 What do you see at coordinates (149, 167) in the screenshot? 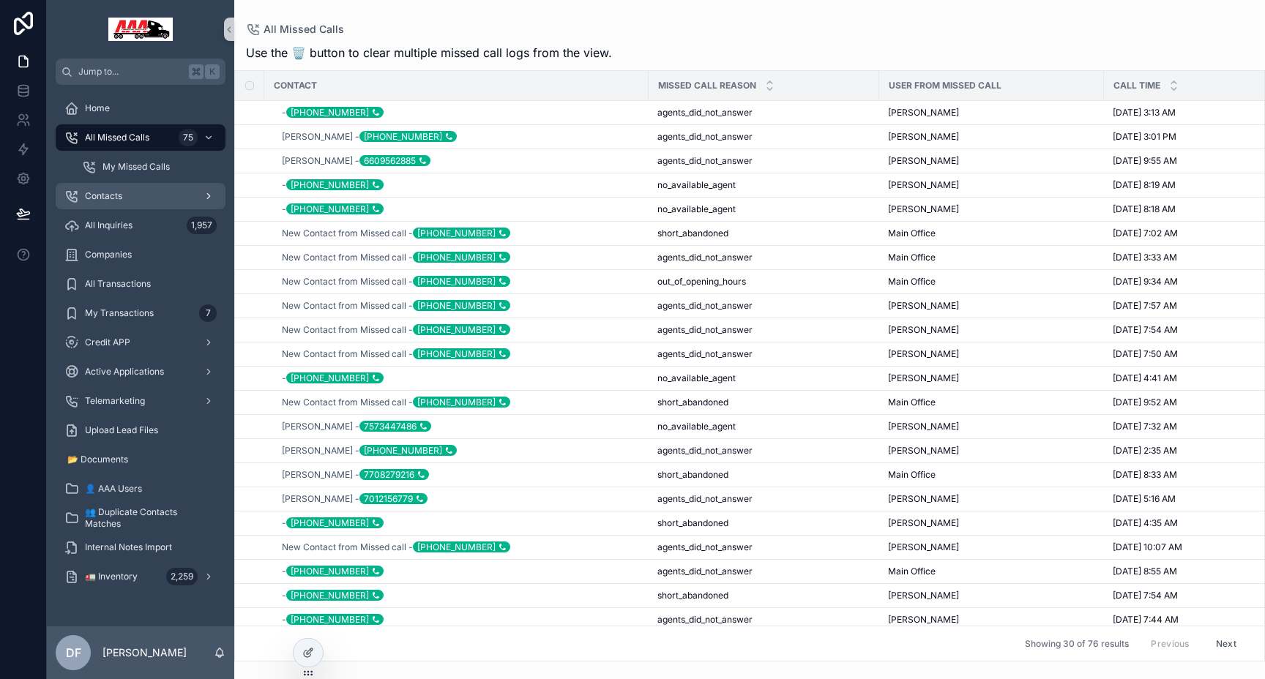
I see `a: My Missed Calls` at bounding box center [149, 167].